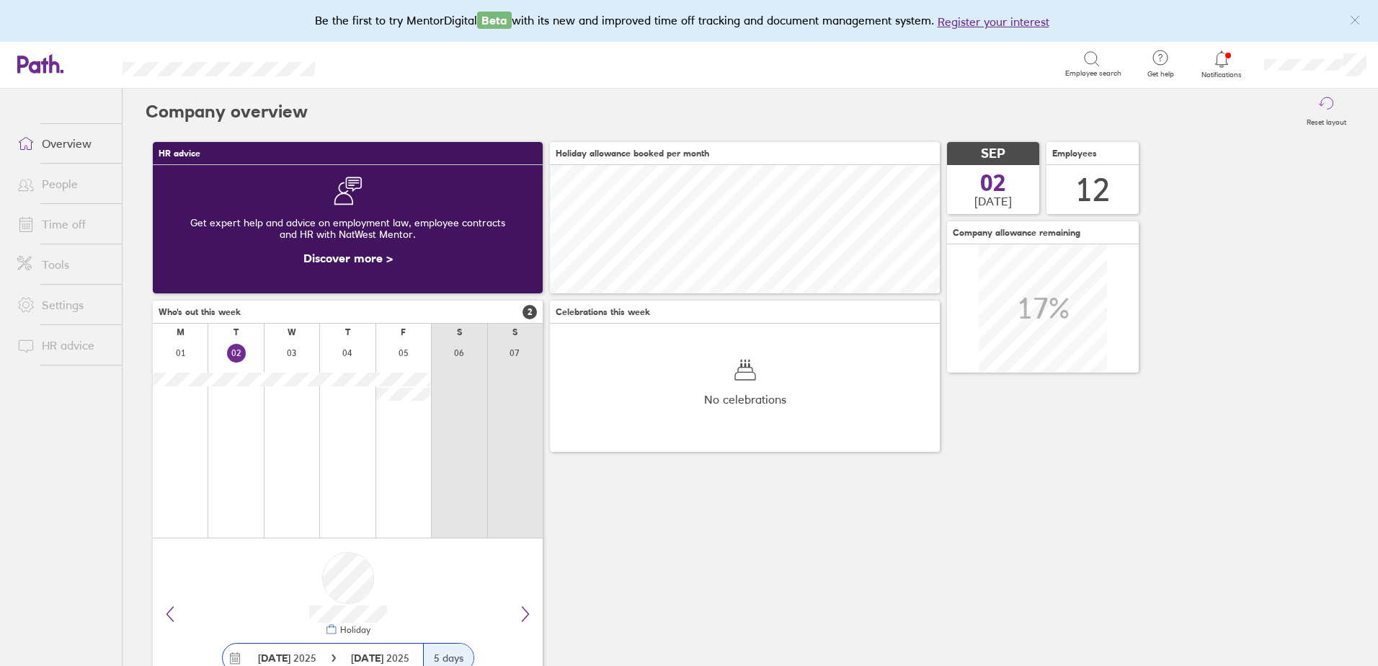  I want to click on span: SEP, so click(993, 154).